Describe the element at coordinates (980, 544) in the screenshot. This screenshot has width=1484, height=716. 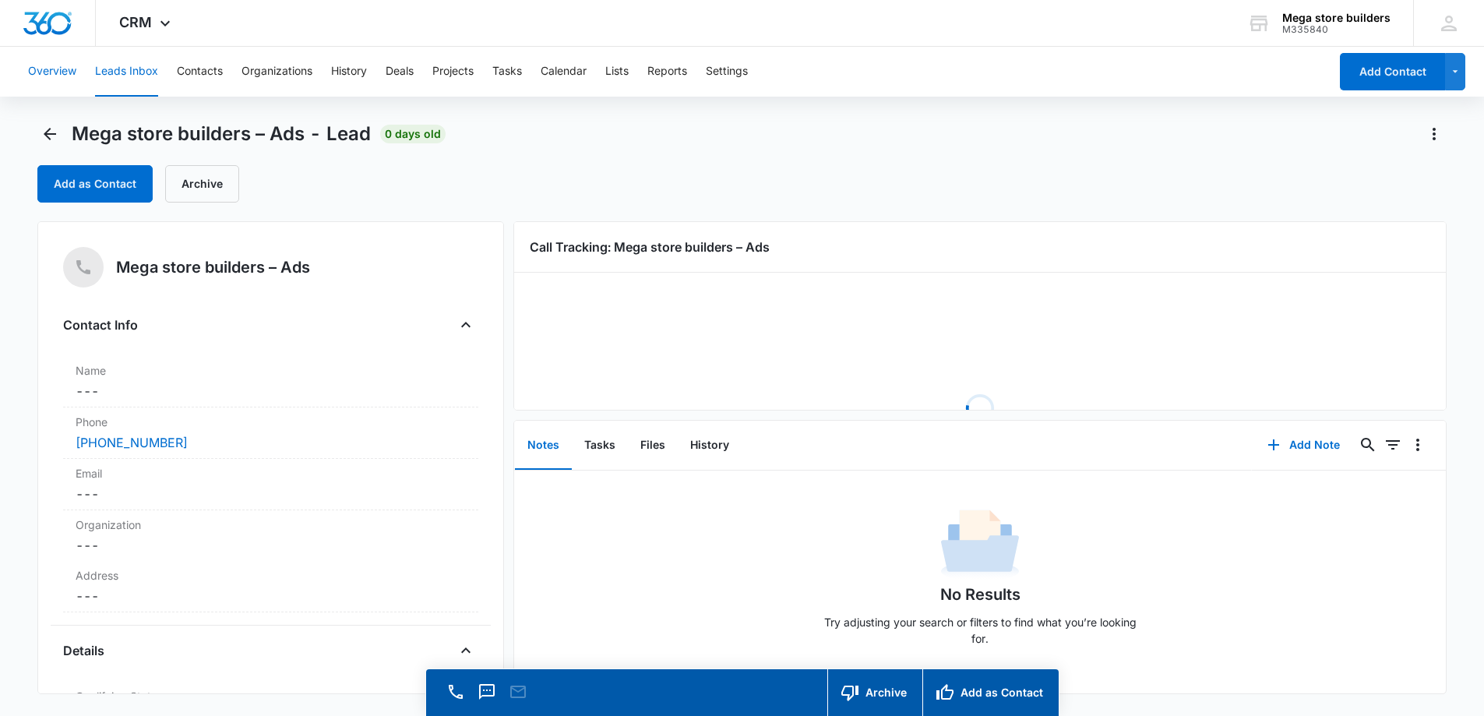
I see `img: No Data` at that location.